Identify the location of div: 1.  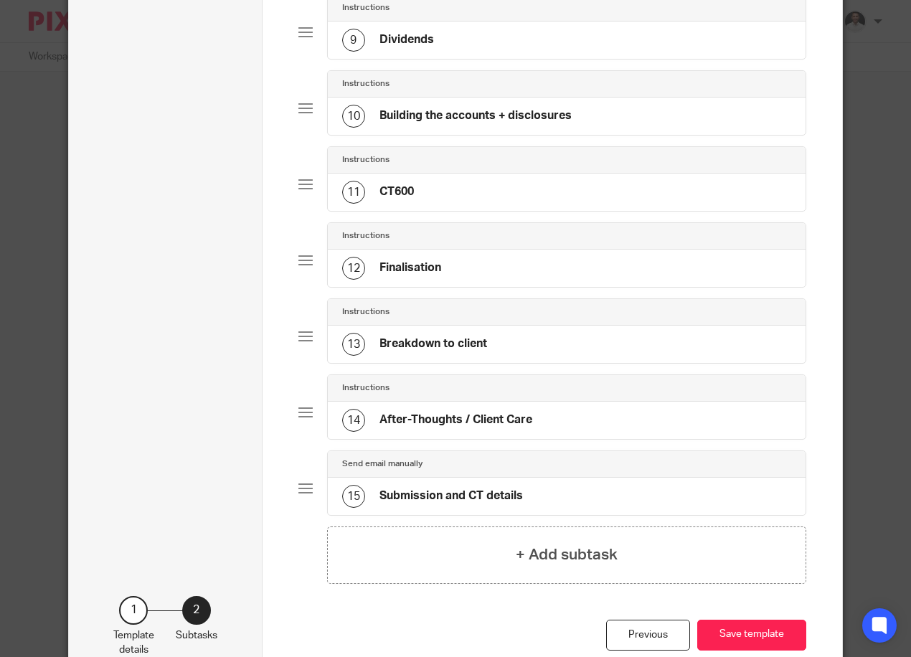
(133, 610).